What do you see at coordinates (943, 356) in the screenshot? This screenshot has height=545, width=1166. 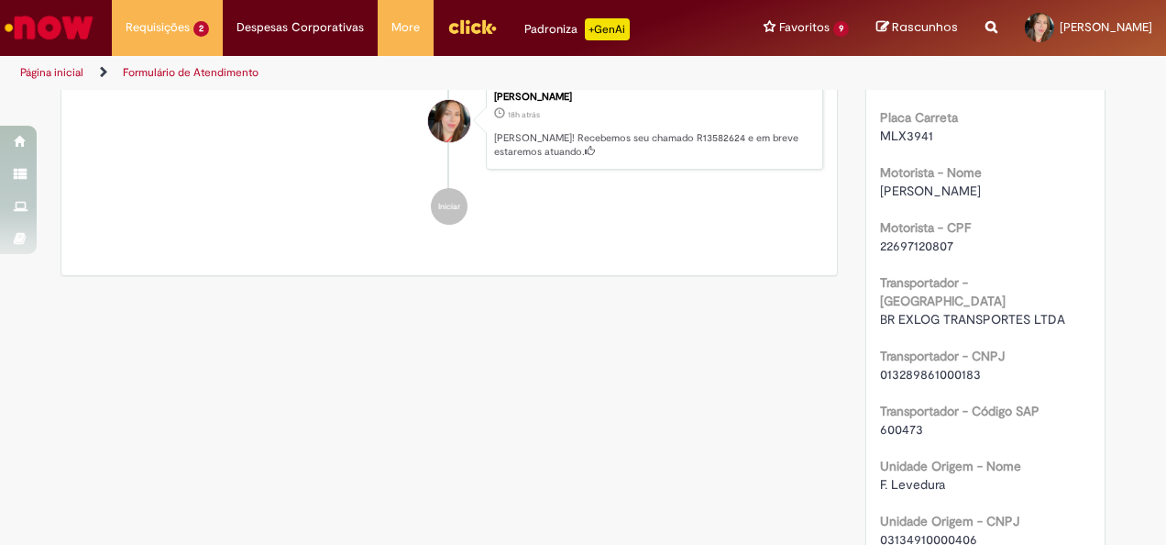 I see `b: Transportador - CNPJ` at bounding box center [943, 356].